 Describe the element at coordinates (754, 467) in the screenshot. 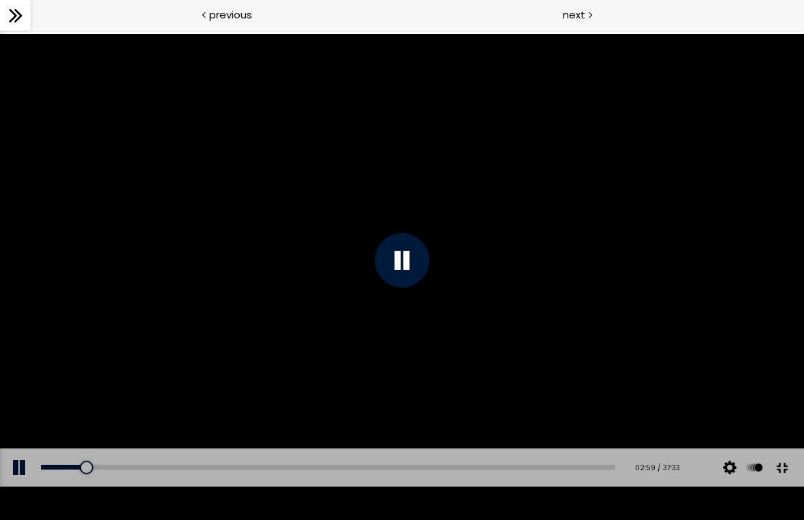

I see `div: Change playback rate` at that location.